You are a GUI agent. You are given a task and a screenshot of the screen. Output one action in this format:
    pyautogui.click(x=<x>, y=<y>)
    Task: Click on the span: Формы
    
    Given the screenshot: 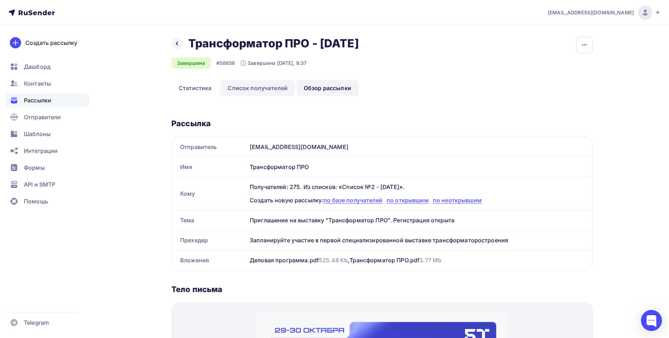 What is the action you would take?
    pyautogui.click(x=34, y=168)
    